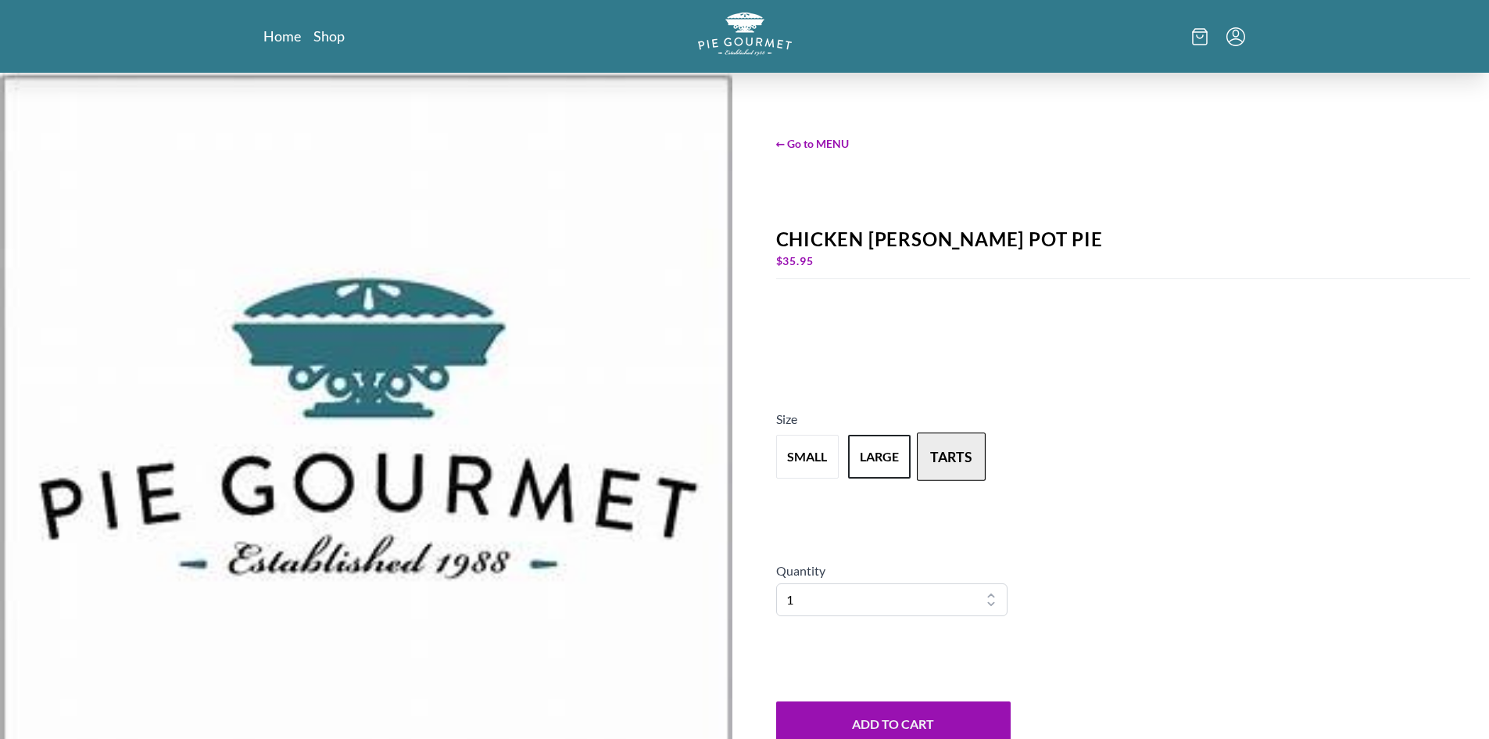 The height and width of the screenshot is (739, 1489). I want to click on span: Quantity, so click(800, 570).